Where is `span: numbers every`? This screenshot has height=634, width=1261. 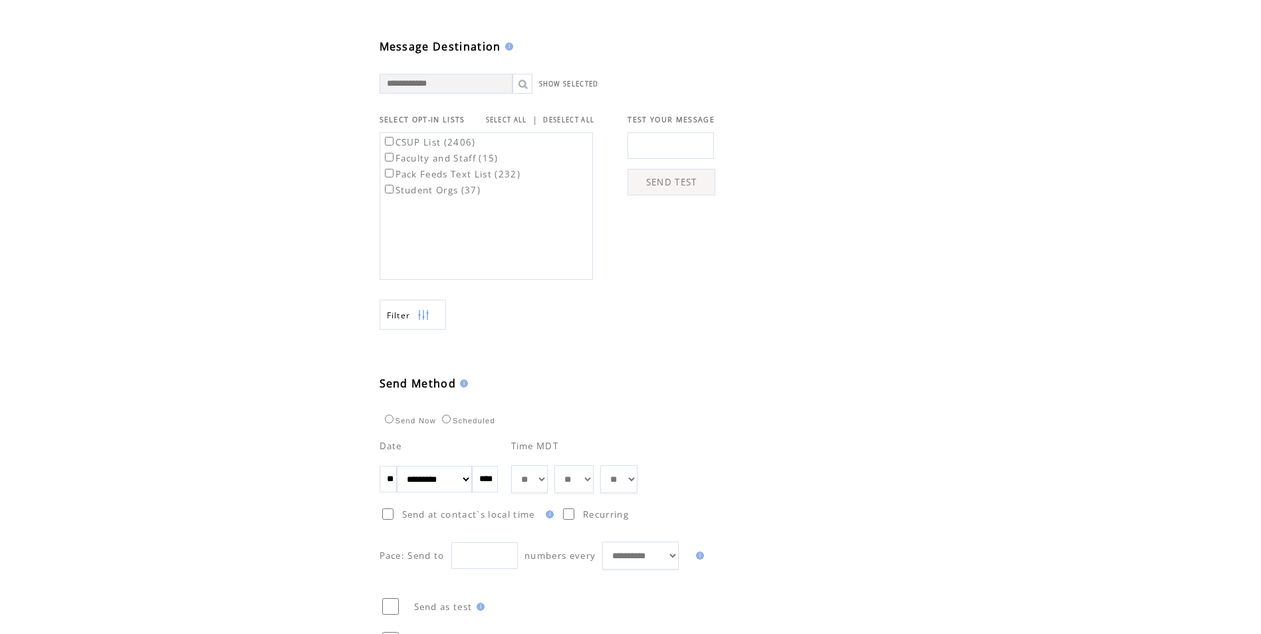
span: numbers every is located at coordinates (560, 556).